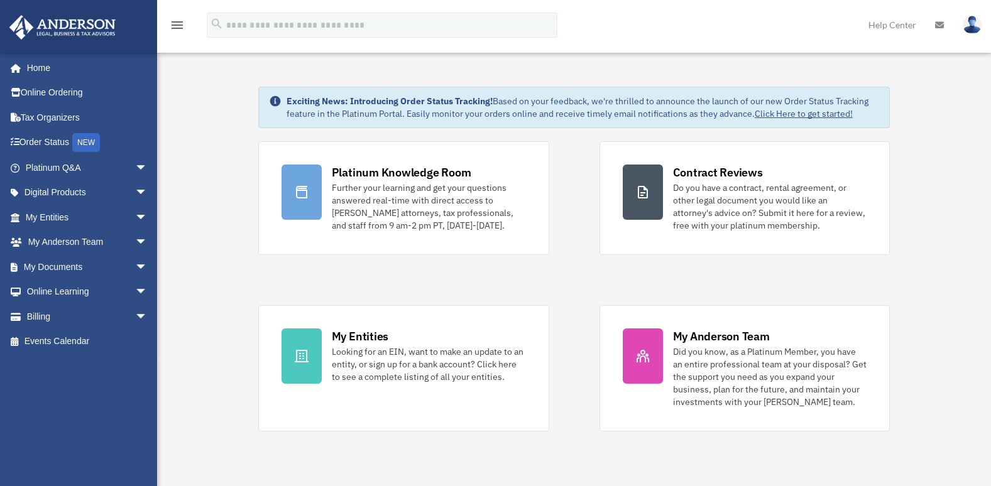 Image resolution: width=991 pixels, height=486 pixels. What do you see at coordinates (87, 93) in the screenshot?
I see `a: Online Ordering` at bounding box center [87, 93].